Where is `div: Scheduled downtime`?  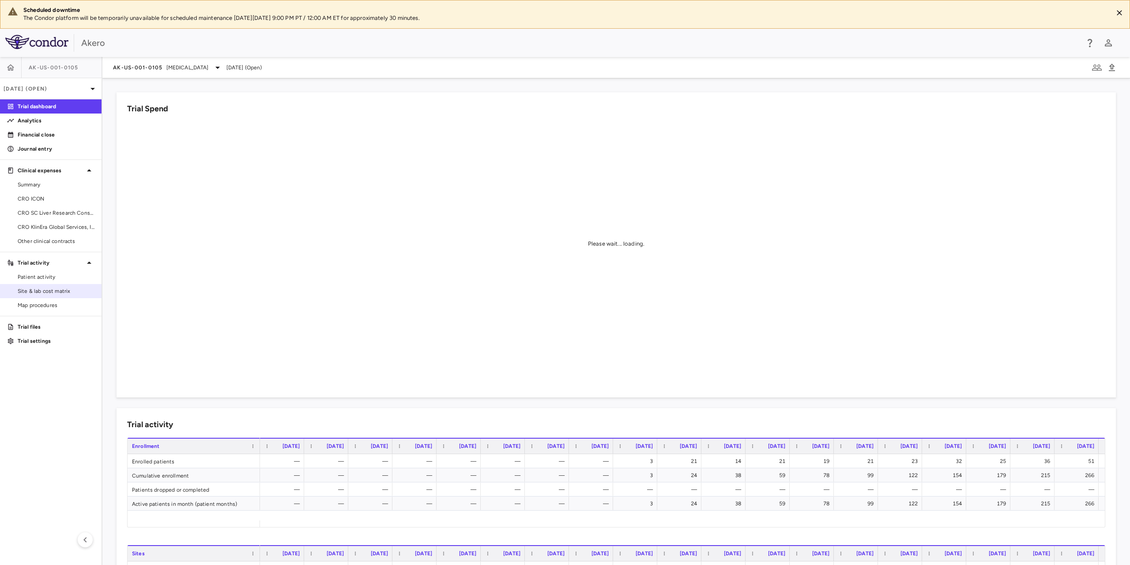
div: Scheduled downtime is located at coordinates (565, 10).